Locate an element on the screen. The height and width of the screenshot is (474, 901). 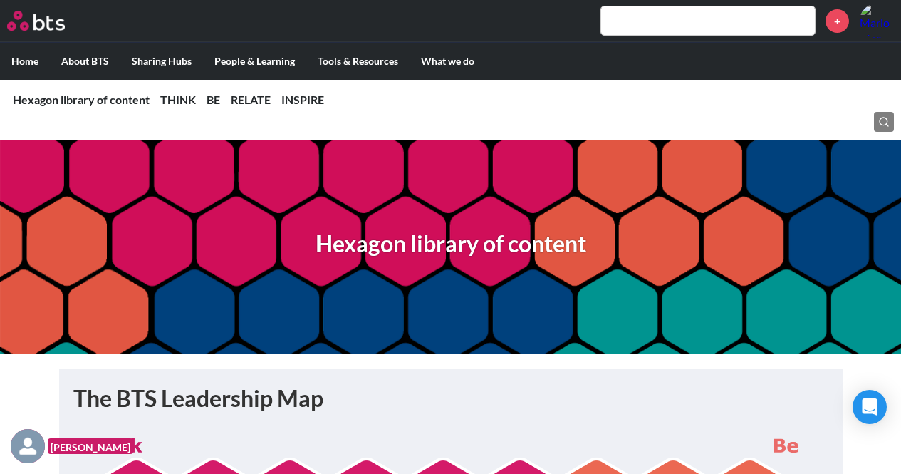
img: F is located at coordinates (28, 446).